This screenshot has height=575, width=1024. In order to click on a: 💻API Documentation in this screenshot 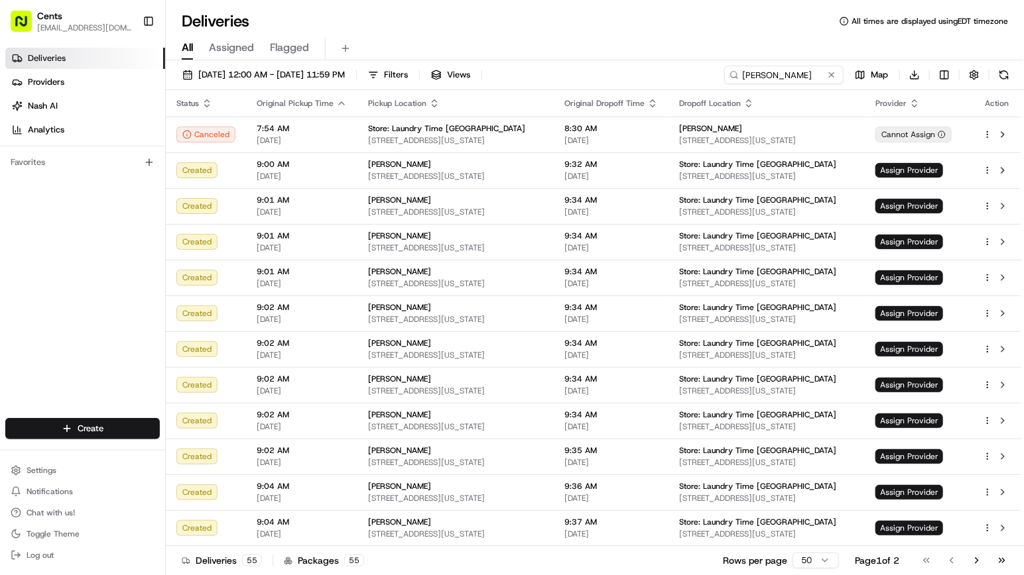, I will do `click(162, 302)`.